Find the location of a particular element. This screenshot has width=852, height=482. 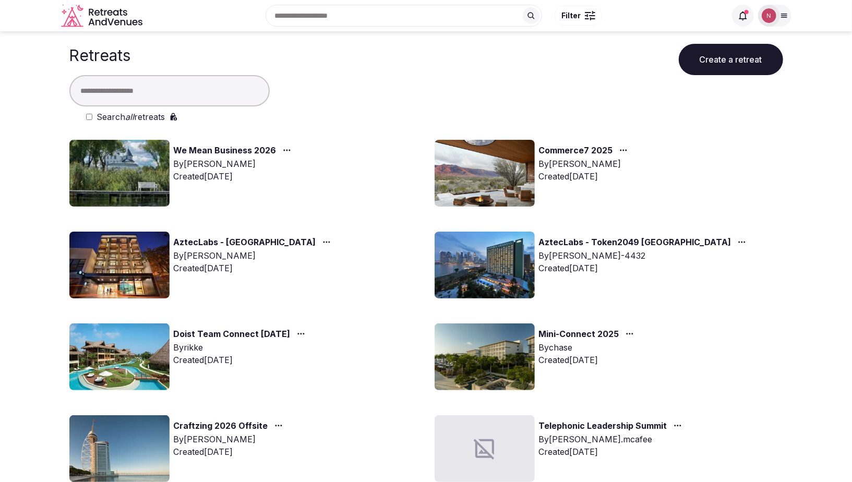

img: Nathalia Bilotti is located at coordinates (769, 16).